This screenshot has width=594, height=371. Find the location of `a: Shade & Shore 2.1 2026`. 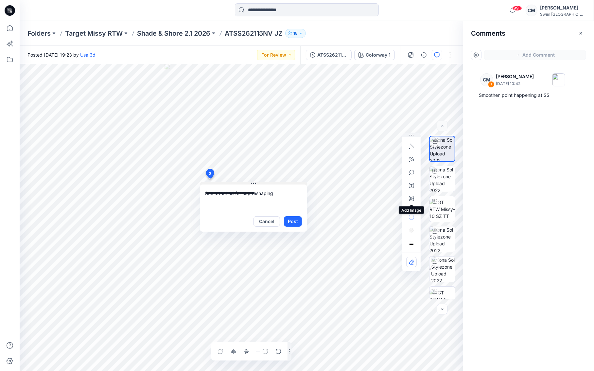

a: Shade & Shore 2.1 2026 is located at coordinates (174, 33).